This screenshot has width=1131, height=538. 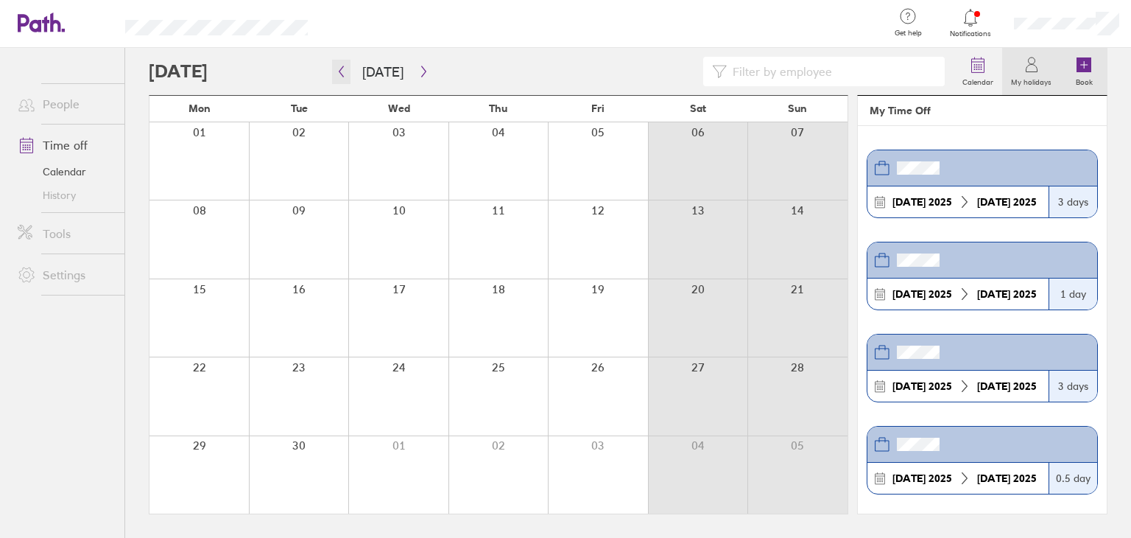 I want to click on span: Wed, so click(x=399, y=108).